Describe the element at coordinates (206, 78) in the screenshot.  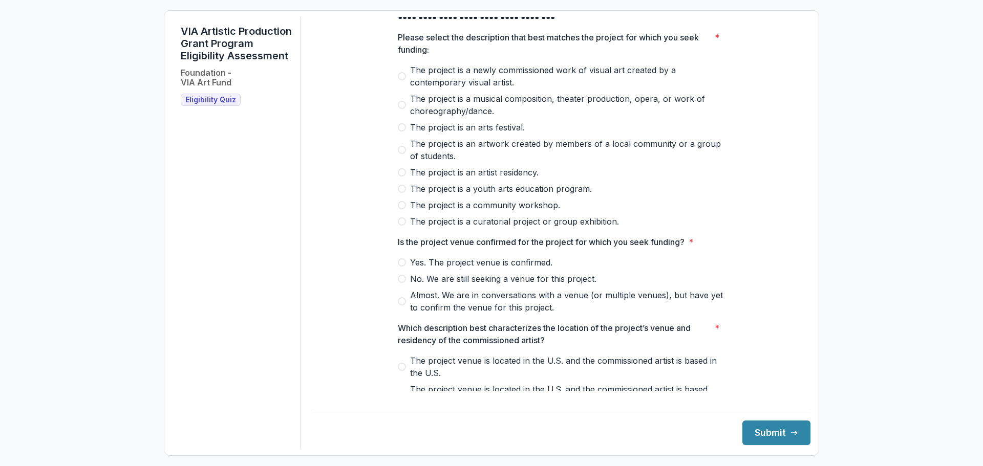
I see `h2: Foundation - VIA Art Fund` at that location.